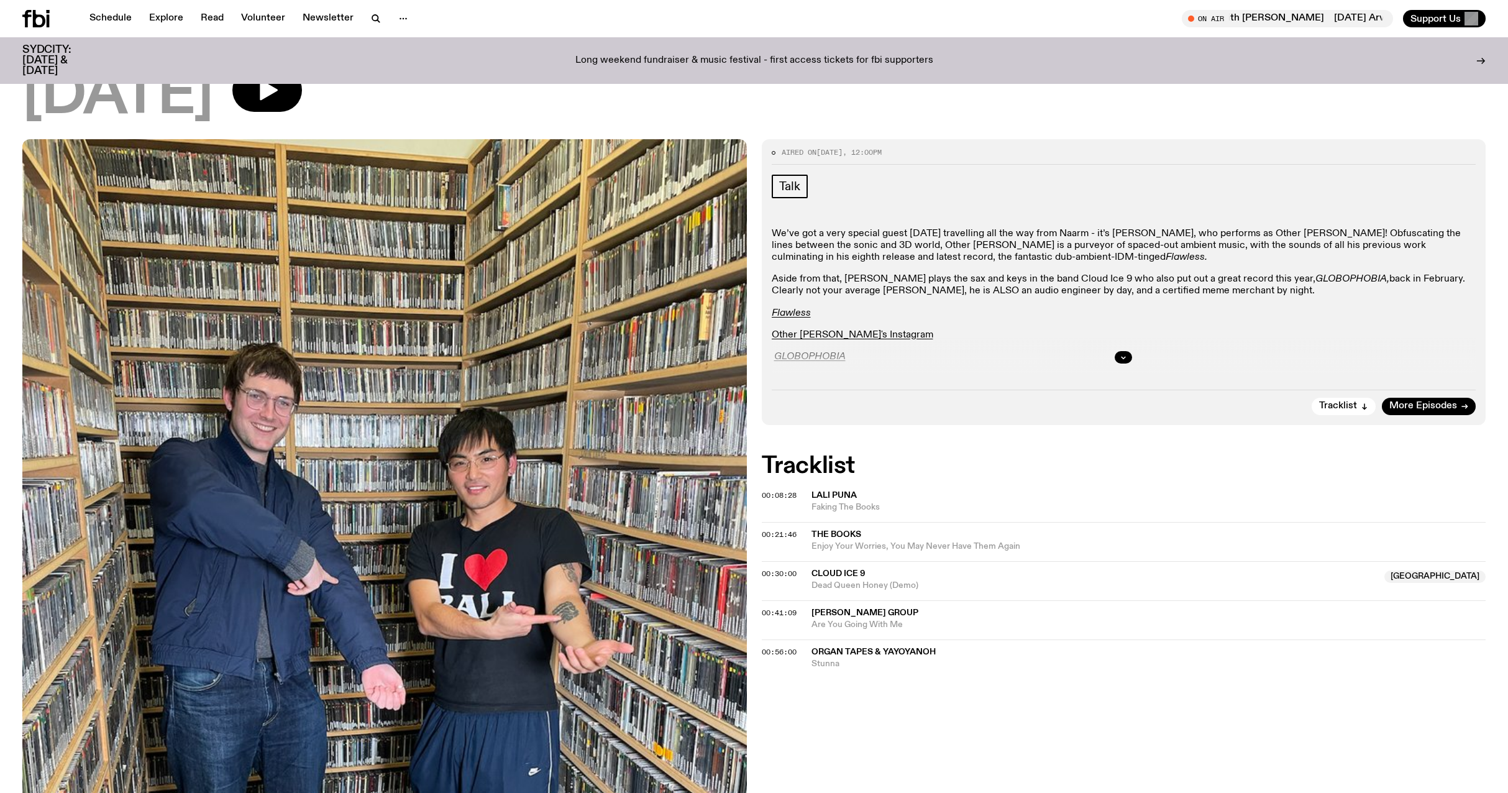  I want to click on span: 00:41:09, so click(779, 612).